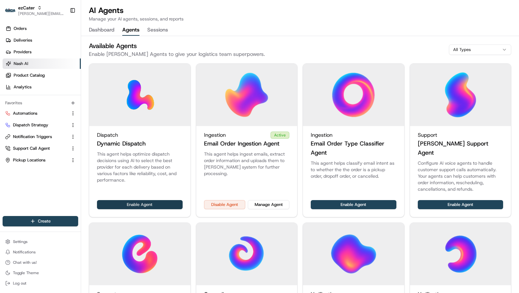 This screenshot has height=293, width=519. Describe the element at coordinates (42, 52) in the screenshot. I see `a: Providers` at that location.